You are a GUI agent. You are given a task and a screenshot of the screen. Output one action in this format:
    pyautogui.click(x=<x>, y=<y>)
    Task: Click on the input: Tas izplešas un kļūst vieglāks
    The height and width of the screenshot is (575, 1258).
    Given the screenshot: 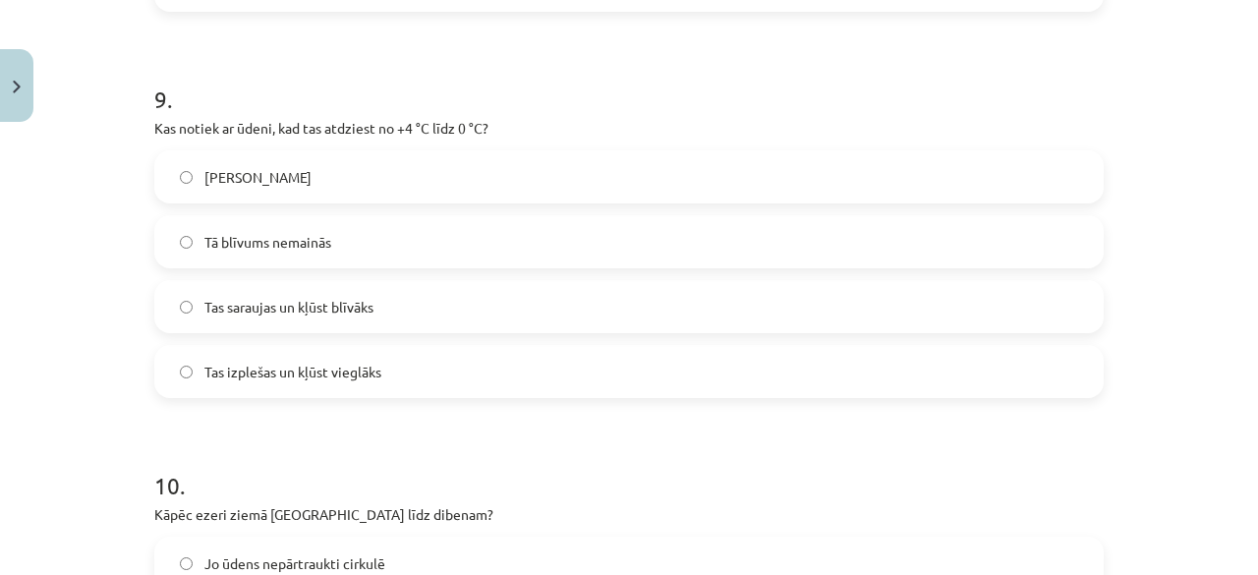 What is the action you would take?
    pyautogui.click(x=186, y=372)
    